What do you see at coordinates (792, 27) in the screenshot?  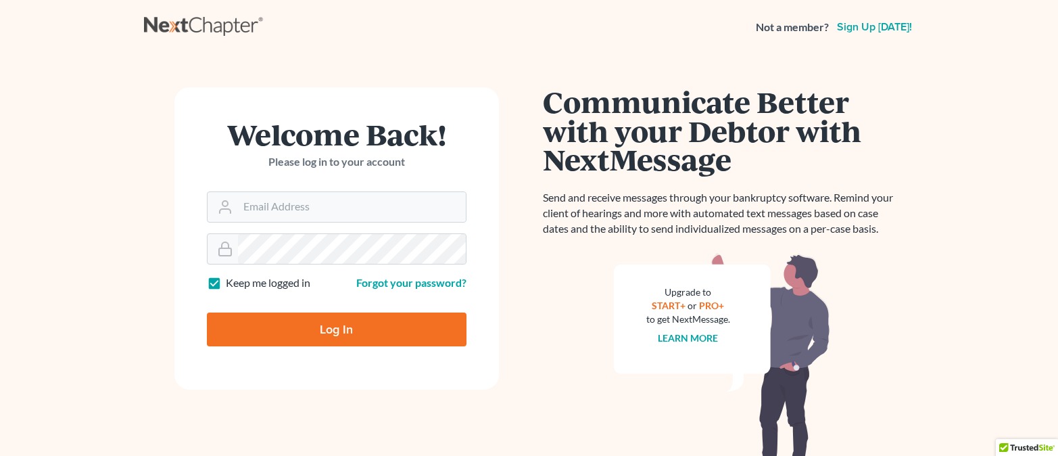 I see `strong: Not a member?` at bounding box center [792, 27].